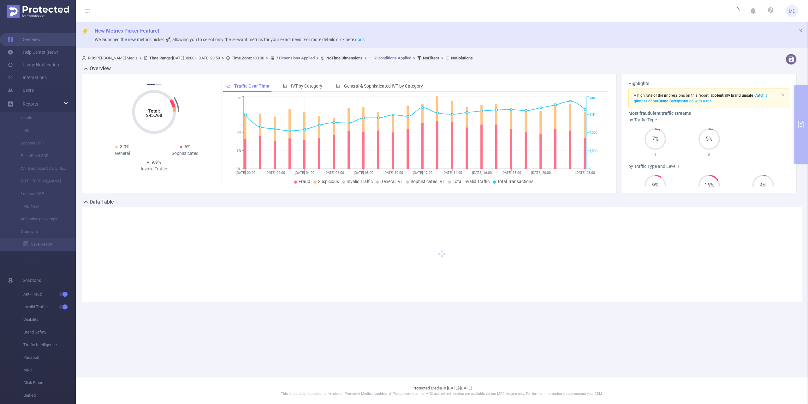 This screenshot has height=404, width=808. What do you see at coordinates (733, 95) in the screenshot?
I see `b: potentially brand unsafe` at bounding box center [733, 95].